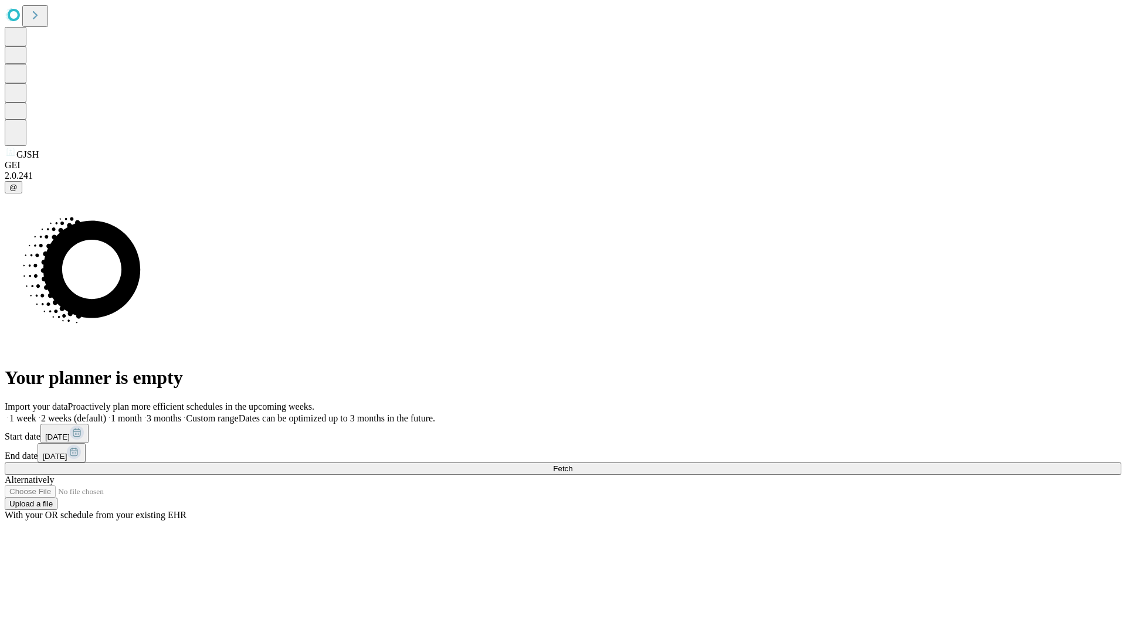 This screenshot has width=1126, height=633. Describe the element at coordinates (563, 453) in the screenshot. I see `div: End date` at that location.